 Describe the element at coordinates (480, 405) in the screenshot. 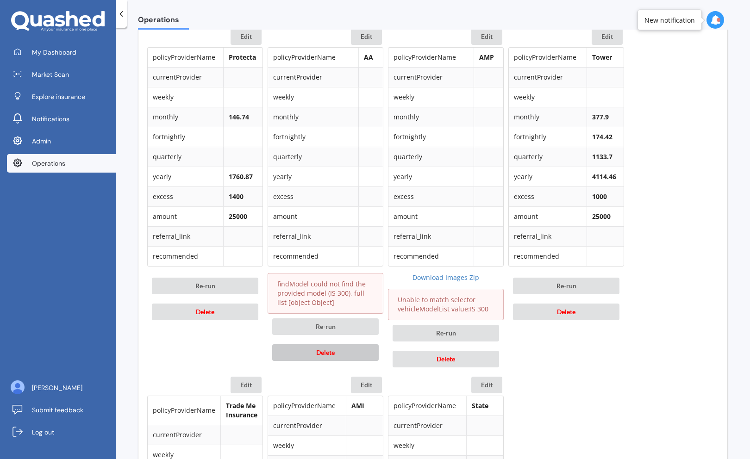

I see `b: State` at that location.